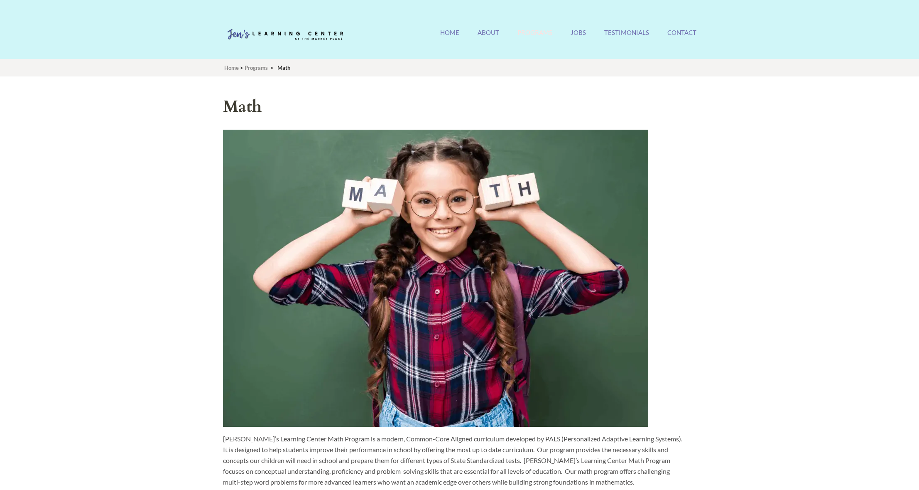  What do you see at coordinates (256, 68) in the screenshot?
I see `span: Programs` at bounding box center [256, 68].